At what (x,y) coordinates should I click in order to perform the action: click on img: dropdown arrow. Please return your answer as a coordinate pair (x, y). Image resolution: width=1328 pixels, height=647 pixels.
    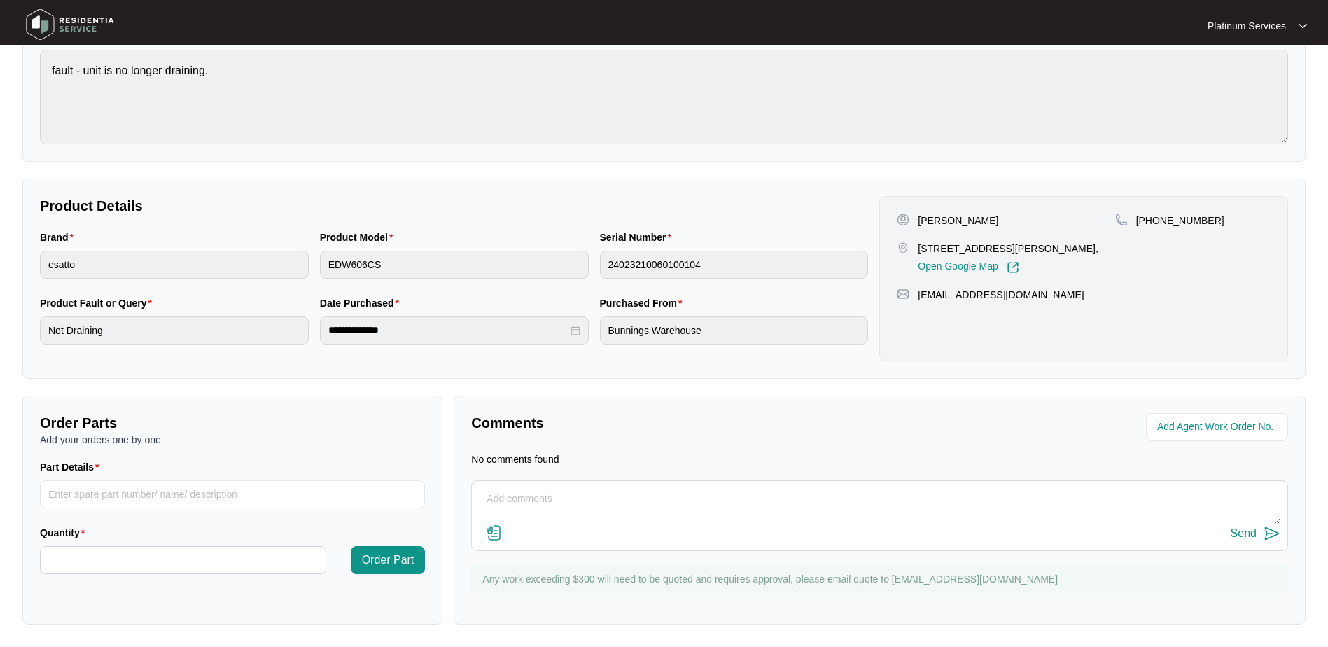
    Looking at the image, I should click on (1302, 26).